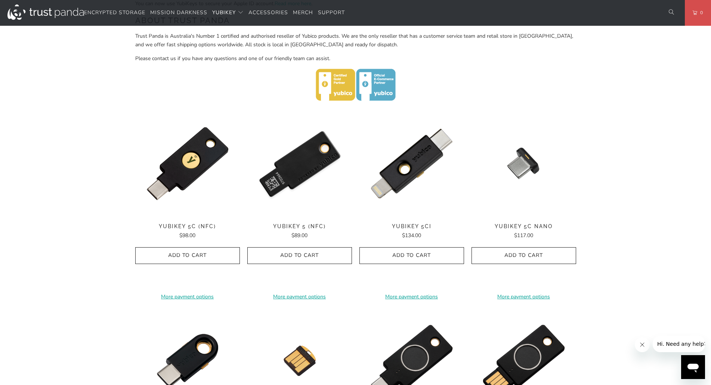 Image resolution: width=711 pixels, height=385 pixels. Describe the element at coordinates (188, 232) in the screenshot. I see `a: YubiKey 5C (NFC) $98.00` at that location.